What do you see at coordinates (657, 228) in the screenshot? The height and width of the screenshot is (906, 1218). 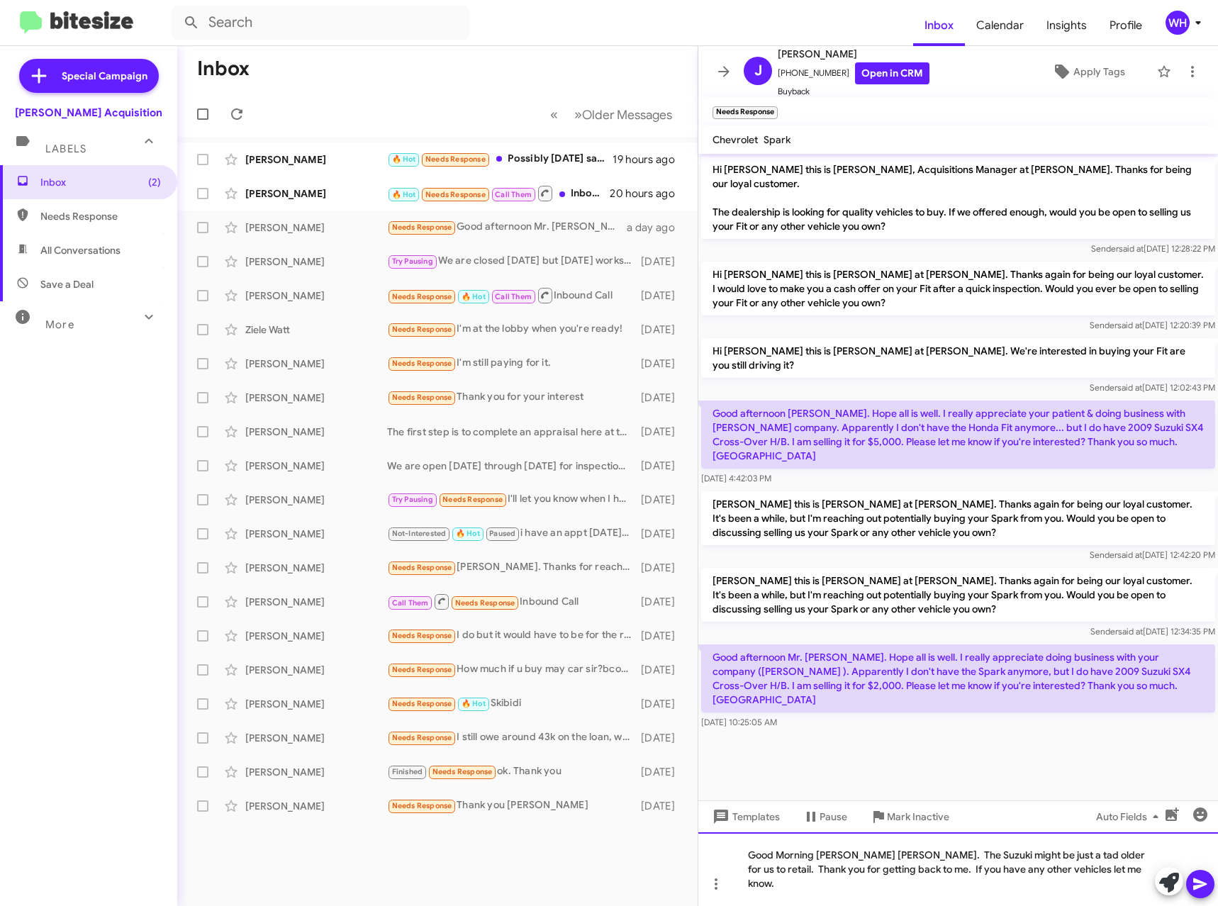 I see `div: a day ago` at bounding box center [657, 228].